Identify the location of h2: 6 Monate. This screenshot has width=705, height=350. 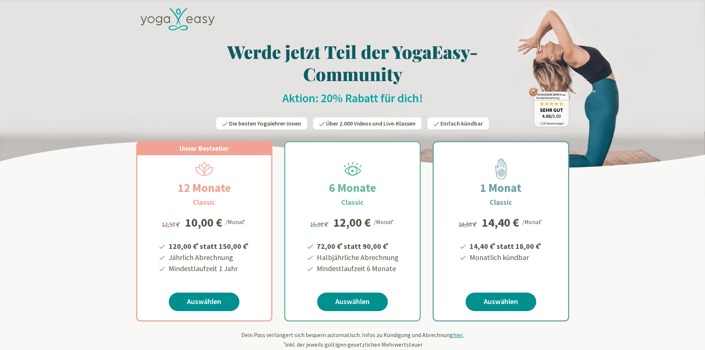
(352, 188).